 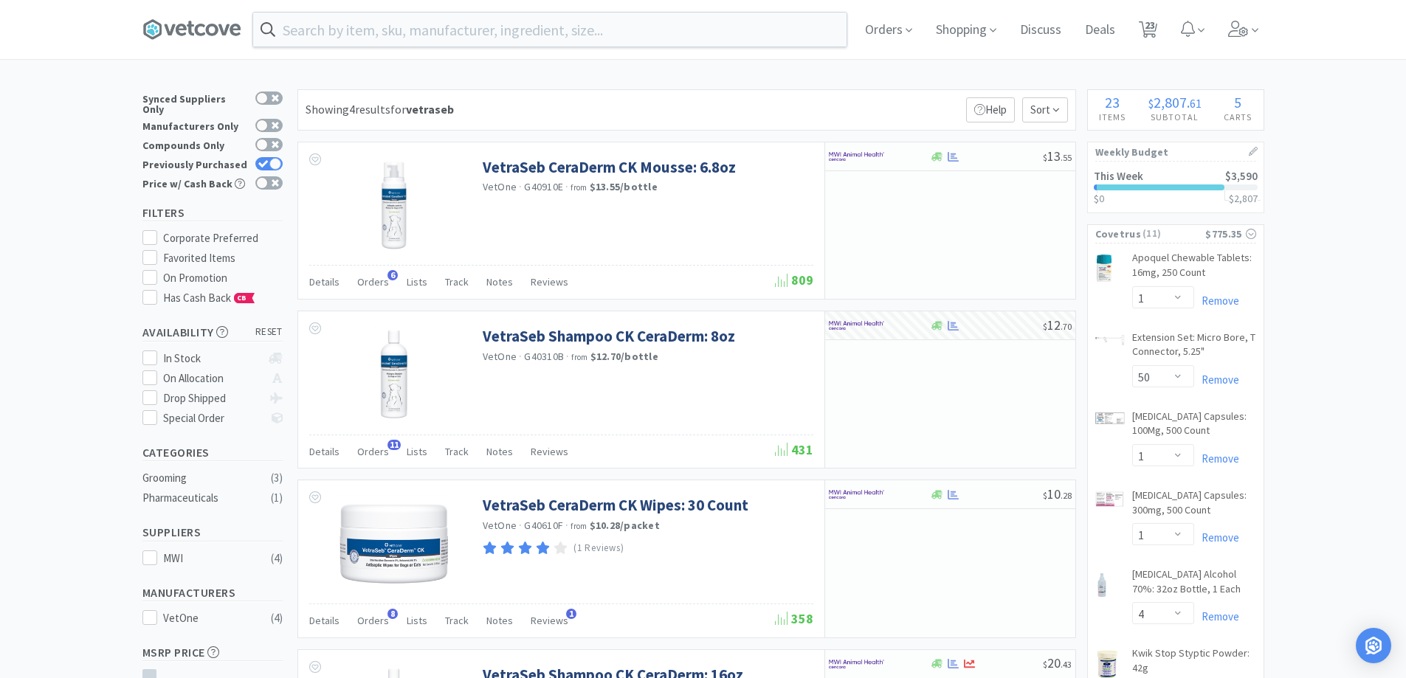 What do you see at coordinates (543, 526) in the screenshot?
I see `span: G40610F` at bounding box center [543, 526].